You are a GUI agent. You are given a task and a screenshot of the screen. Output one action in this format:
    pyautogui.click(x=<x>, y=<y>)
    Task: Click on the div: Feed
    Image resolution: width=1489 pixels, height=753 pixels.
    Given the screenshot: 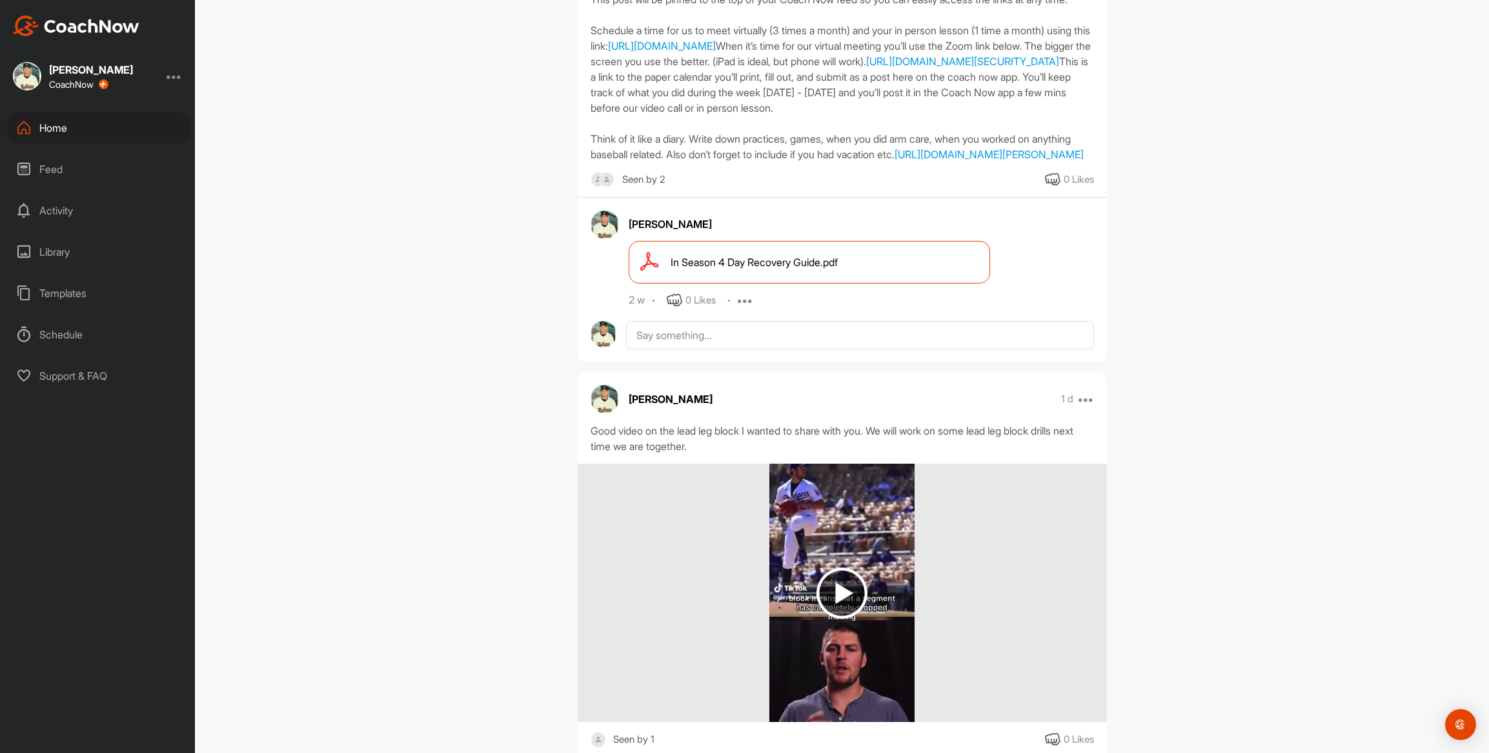 What is the action you would take?
    pyautogui.click(x=98, y=169)
    